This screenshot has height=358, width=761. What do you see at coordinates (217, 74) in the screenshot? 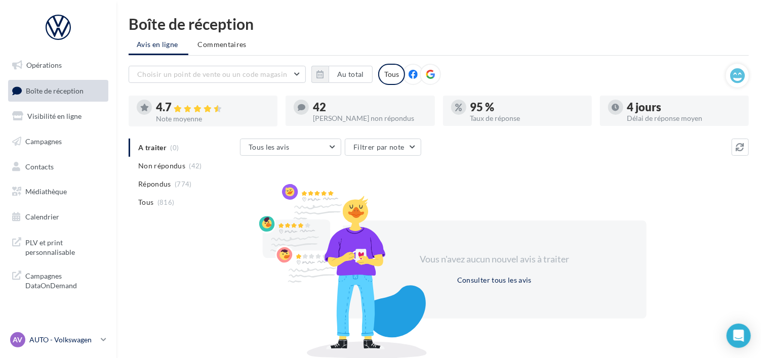
I see `button: Choisir un point de vente ou un code magasin` at bounding box center [217, 74].